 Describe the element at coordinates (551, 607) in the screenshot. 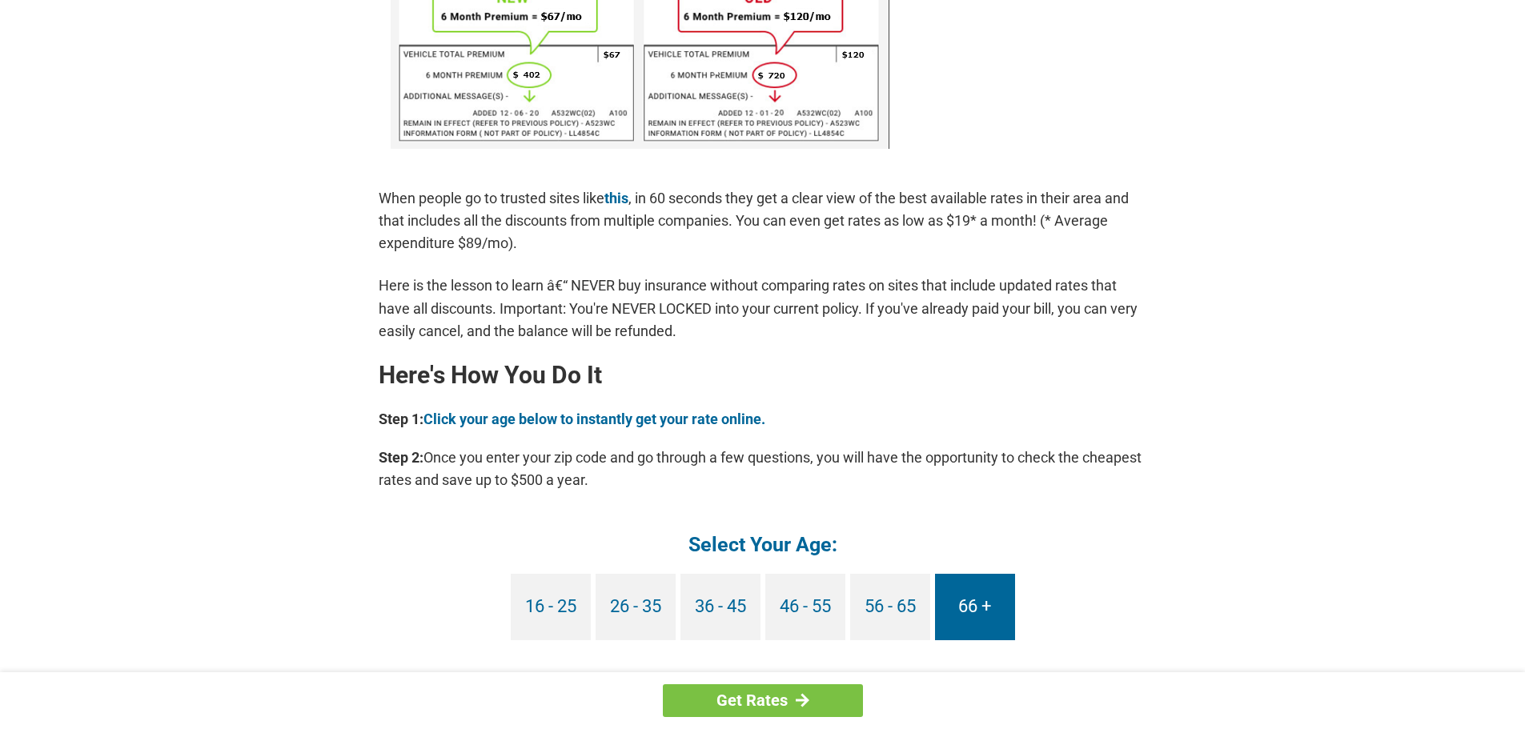

I see `a: 16 - 25` at that location.